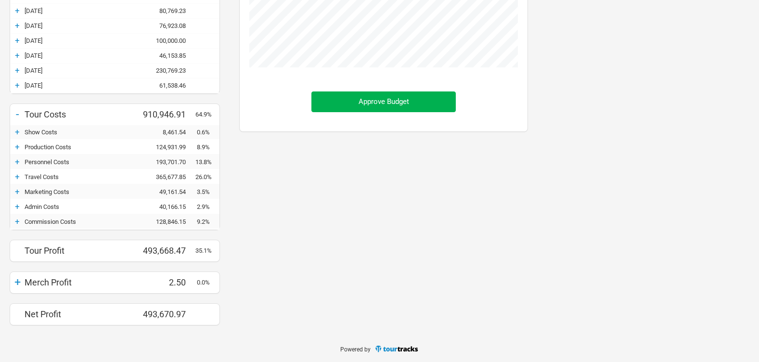 The image size is (759, 362). What do you see at coordinates (166, 206) in the screenshot?
I see `div: 40,166.15` at bounding box center [166, 206].